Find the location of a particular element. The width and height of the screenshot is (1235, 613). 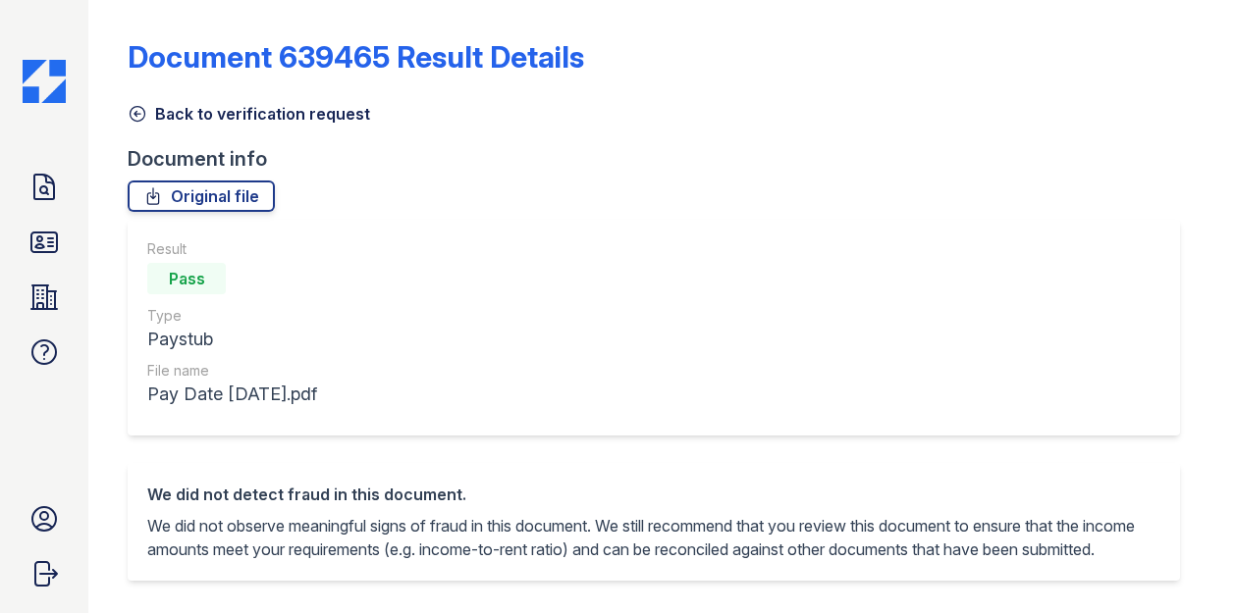

div: Result is located at coordinates (232, 249).